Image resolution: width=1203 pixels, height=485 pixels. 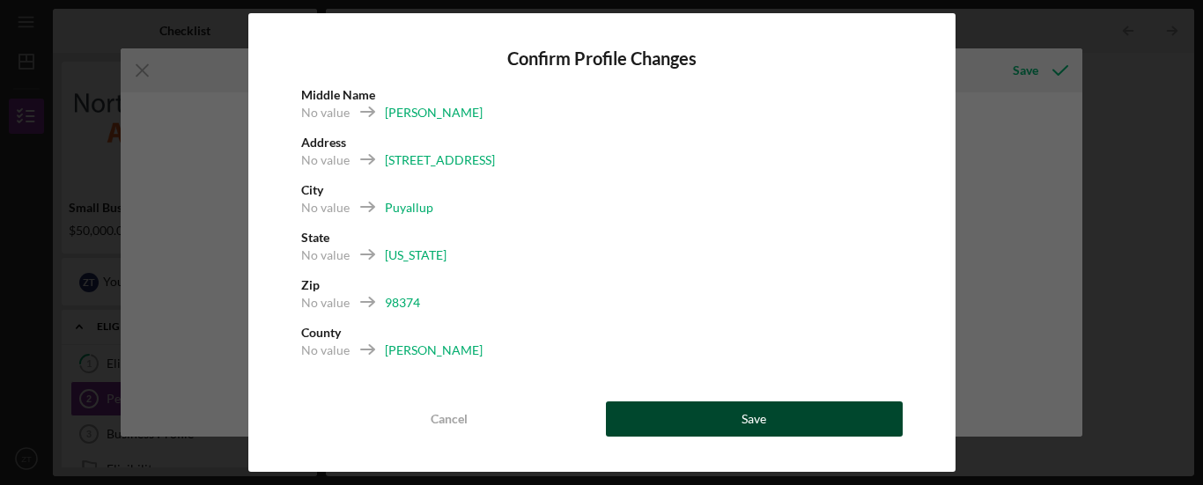 I want to click on h4: Confirm Profile Changes, so click(x=601, y=58).